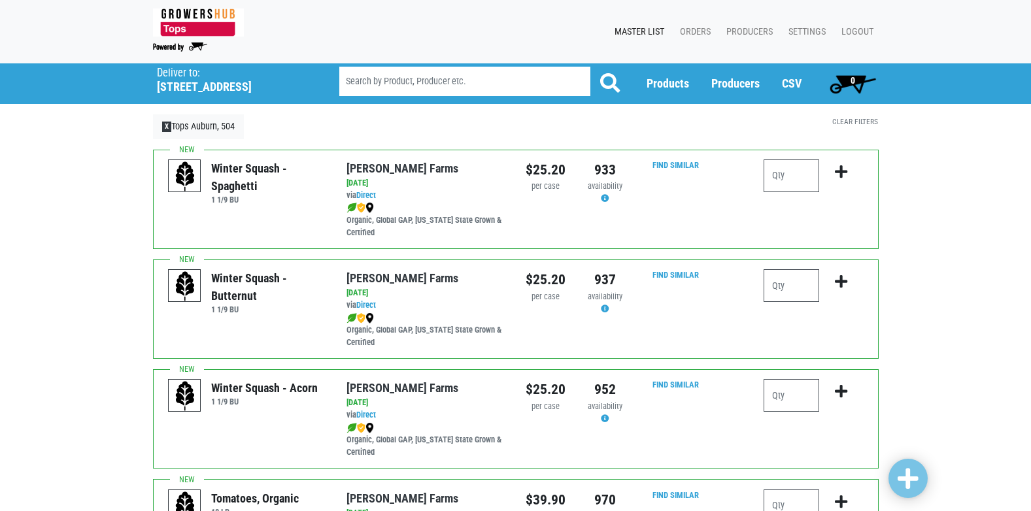 The height and width of the screenshot is (511, 1031). What do you see at coordinates (692, 32) in the screenshot?
I see `a: Orders` at bounding box center [692, 32].